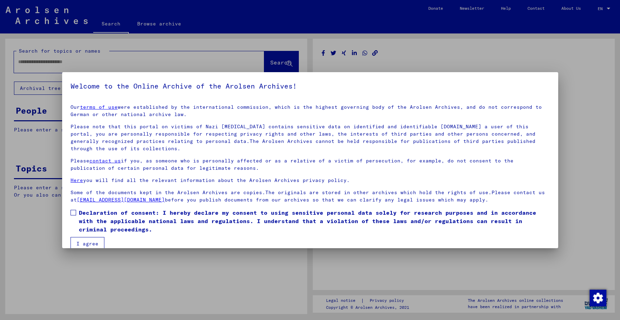 Image resolution: width=620 pixels, height=320 pixels. What do you see at coordinates (310, 180) in the screenshot?
I see `p: you will find all the relevant information about the Arolsen Archives privacy policy.` at bounding box center [310, 180].